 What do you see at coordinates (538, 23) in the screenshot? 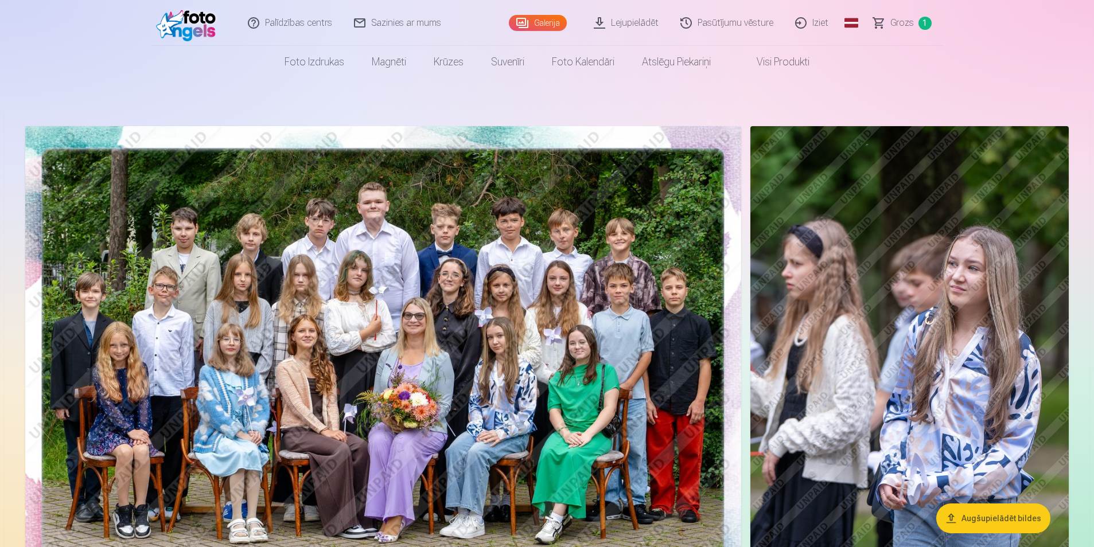
I see `a: Galerija` at bounding box center [538, 23].